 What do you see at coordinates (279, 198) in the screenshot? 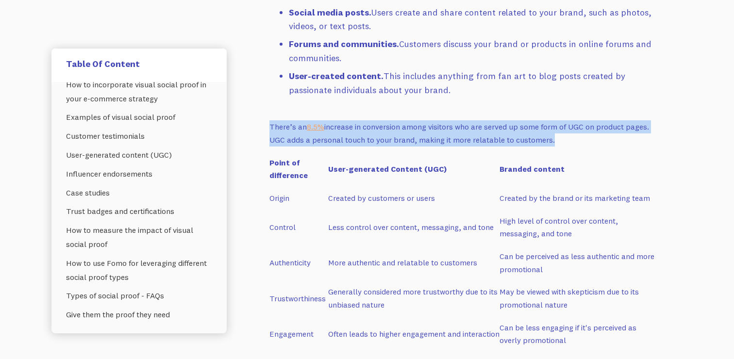
I see `span: Origin` at bounding box center [279, 198].